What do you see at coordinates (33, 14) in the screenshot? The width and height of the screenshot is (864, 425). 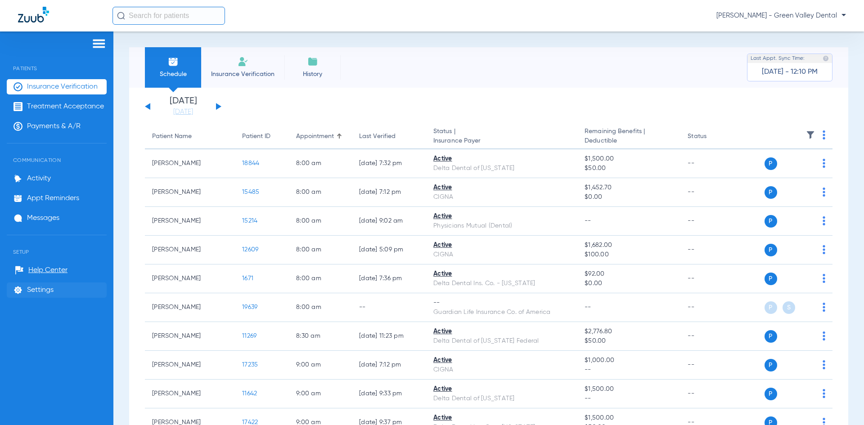 I see `img: Zuub Logo` at bounding box center [33, 14].